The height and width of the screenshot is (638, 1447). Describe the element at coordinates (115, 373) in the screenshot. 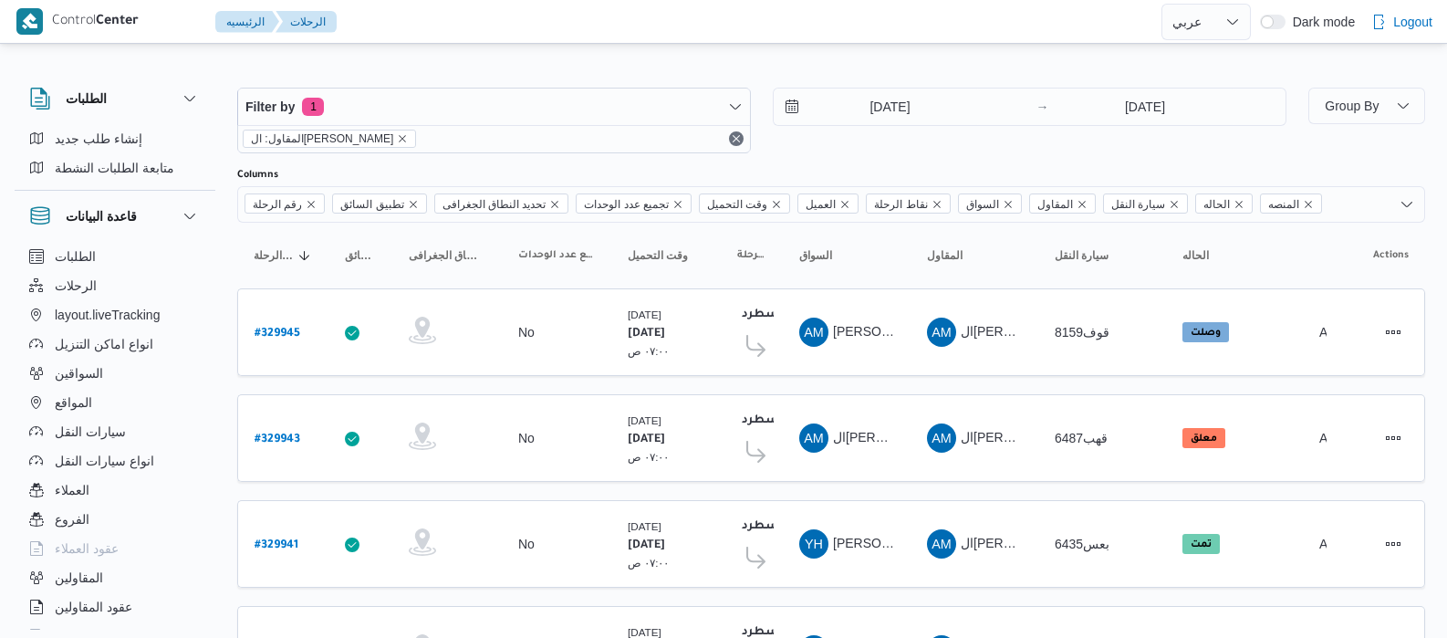

I see `button: السواقين` at that location.